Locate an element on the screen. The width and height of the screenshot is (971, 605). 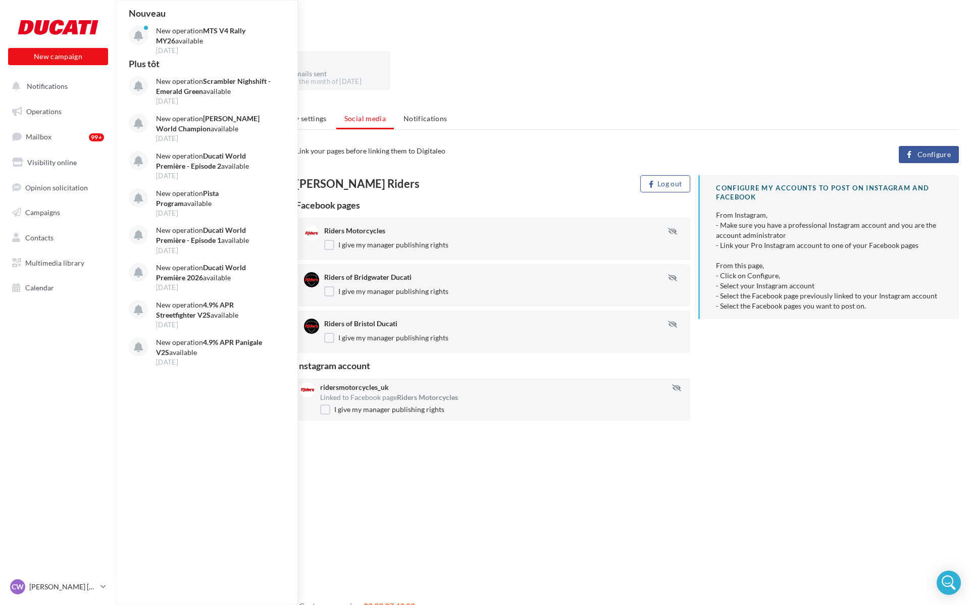
div: 0 is located at coordinates (337, 63).